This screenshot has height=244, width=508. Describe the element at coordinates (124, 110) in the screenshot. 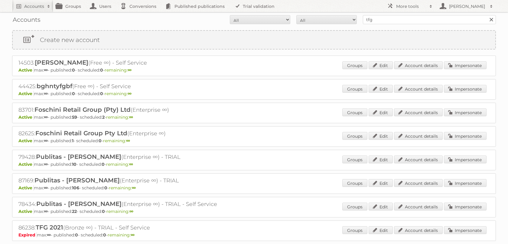

I see `h2: 83701: (Enterprise ∞)` at that location.